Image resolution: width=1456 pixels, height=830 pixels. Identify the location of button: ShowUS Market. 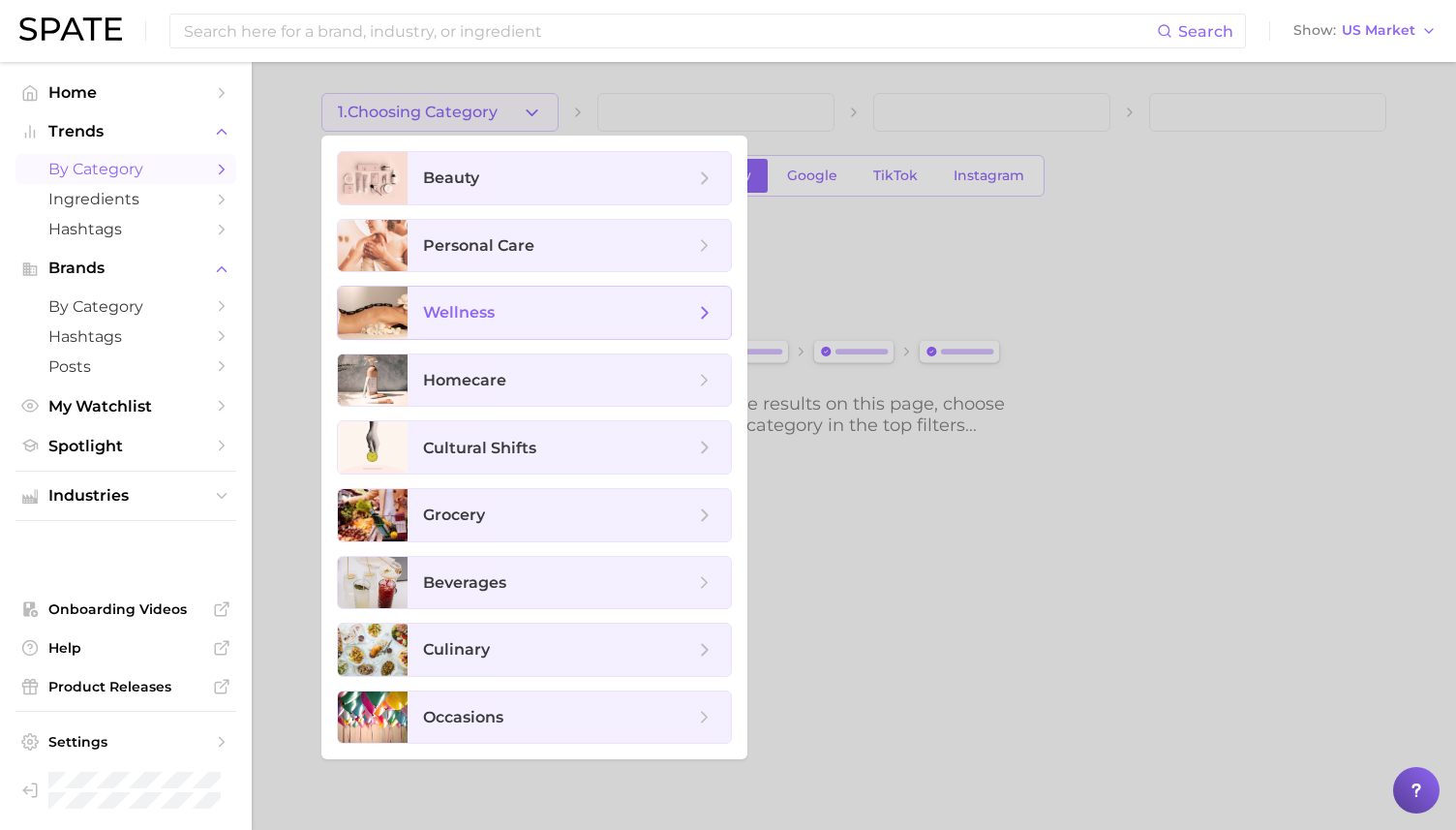
(1366, 31).